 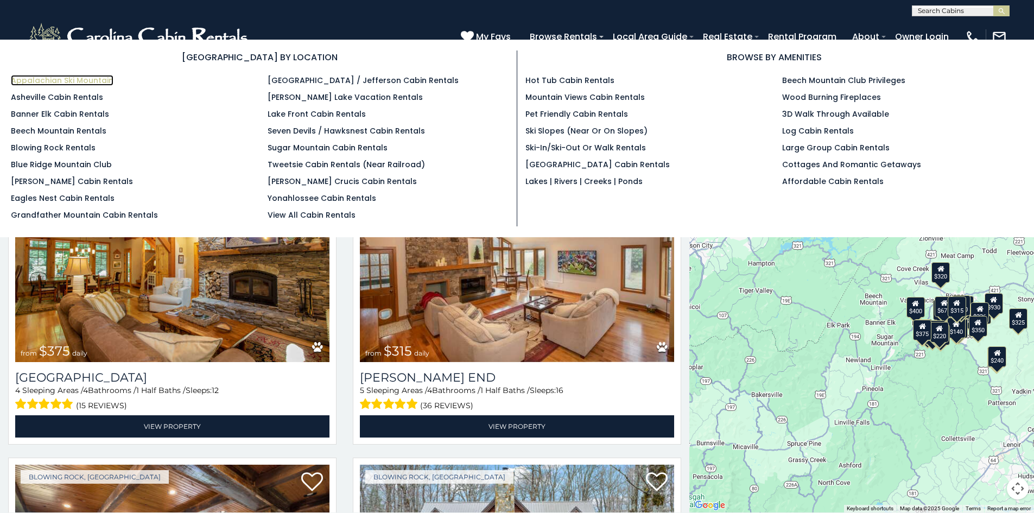 I want to click on span: $315, so click(x=398, y=351).